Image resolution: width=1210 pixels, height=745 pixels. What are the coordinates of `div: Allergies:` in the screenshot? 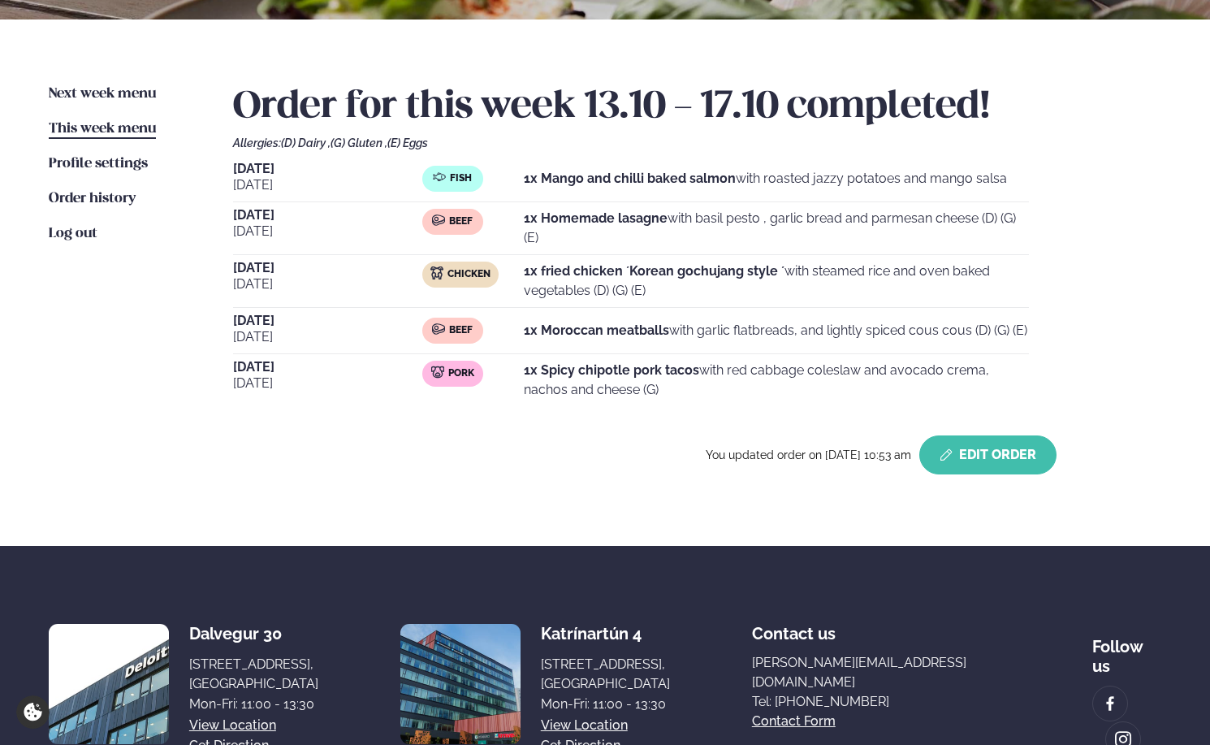 It's located at (697, 143).